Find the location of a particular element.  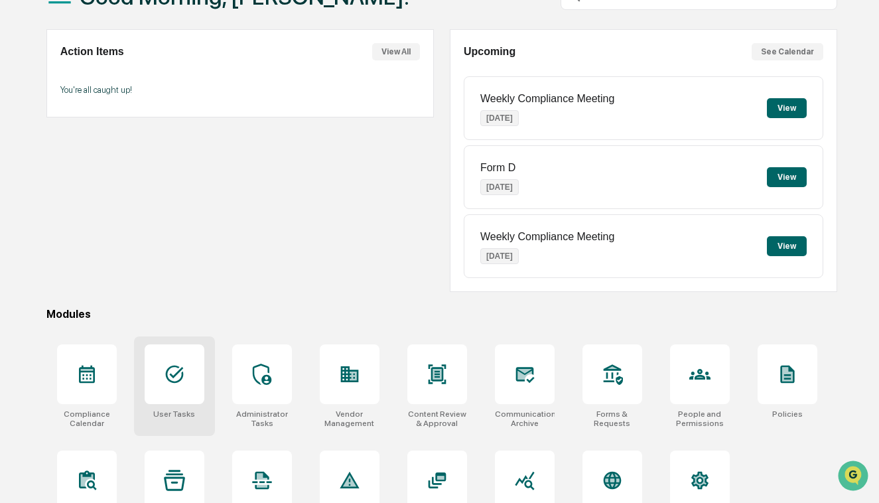

a: Powered byPylon is located at coordinates (127, 230).